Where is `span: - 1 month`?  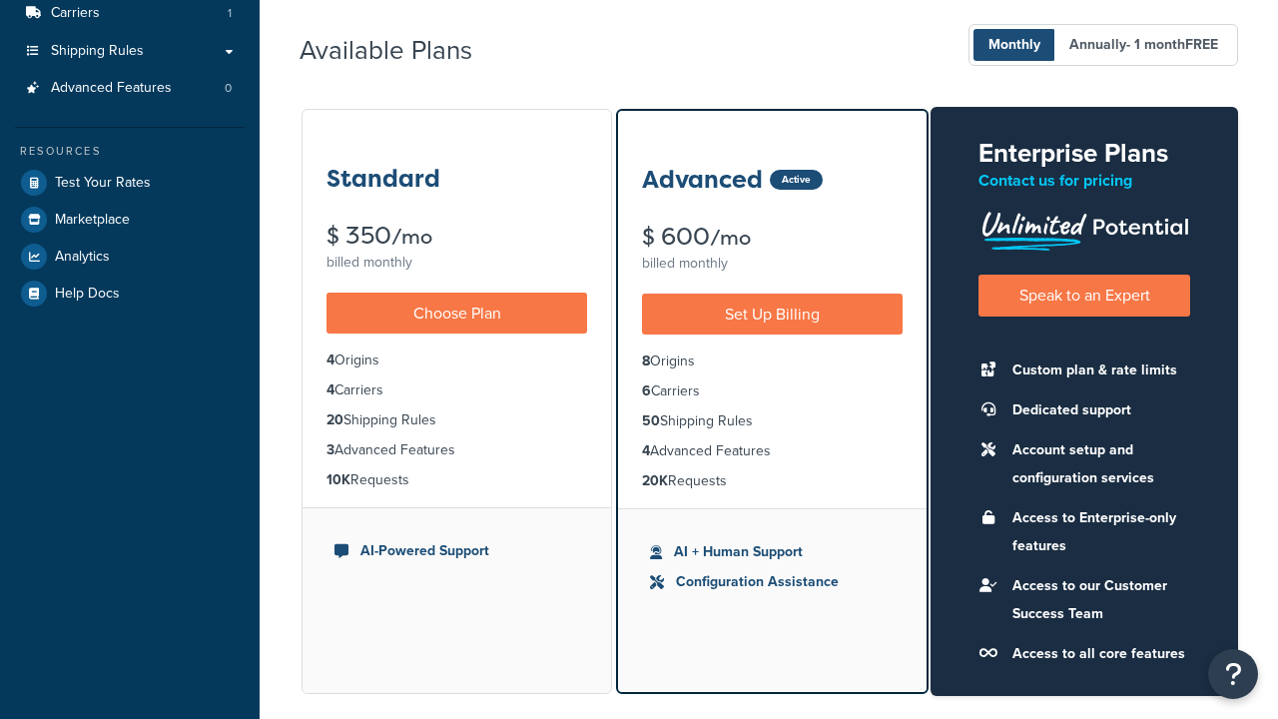
span: - 1 month is located at coordinates (1172, 44).